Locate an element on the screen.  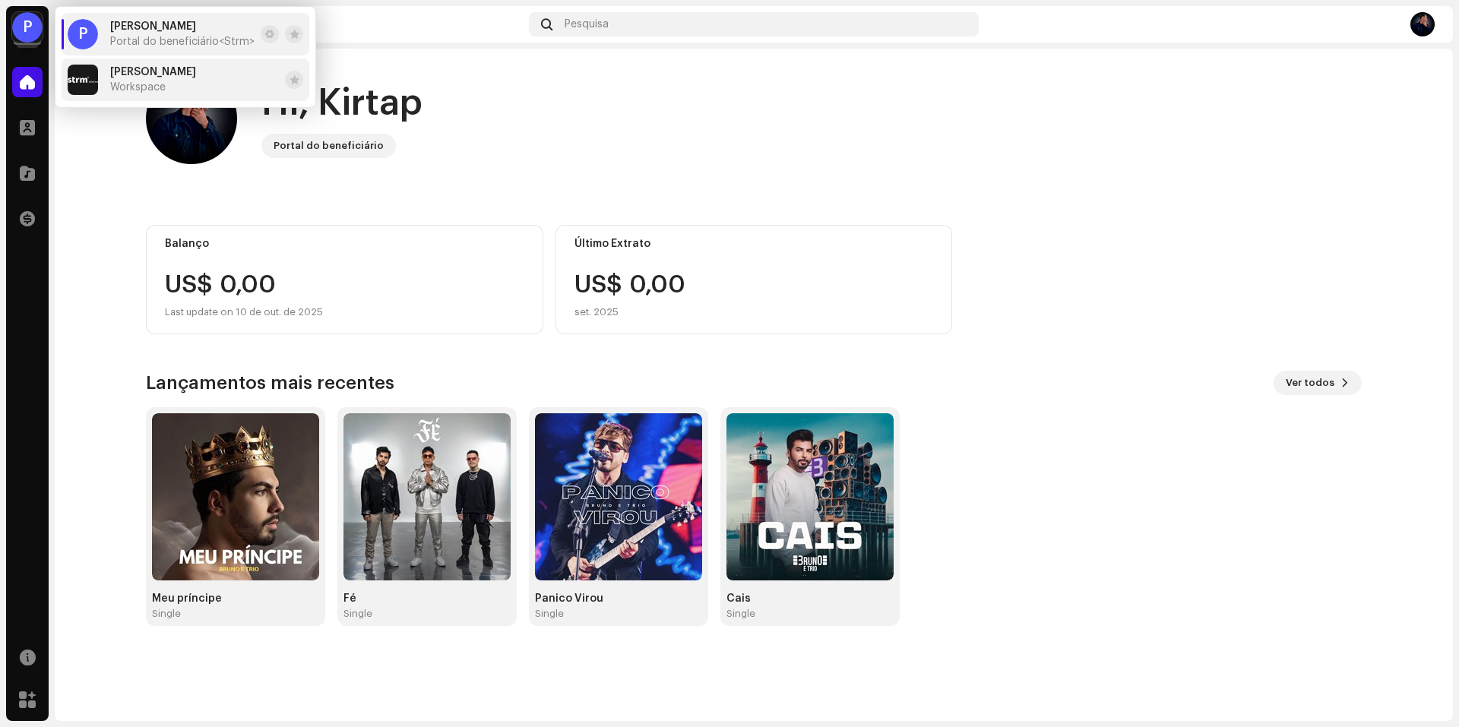
span: Ver todos is located at coordinates (1310, 383).